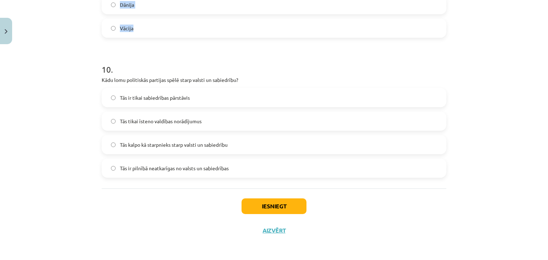 This screenshot has width=548, height=260. What do you see at coordinates (113, 98) in the screenshot?
I see `input: Tās ir tikai sabiedrības pārstāvis` at bounding box center [113, 98].